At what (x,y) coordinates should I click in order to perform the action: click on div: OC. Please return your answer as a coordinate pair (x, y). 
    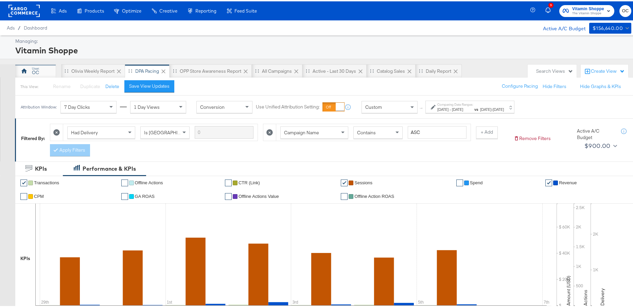
    Looking at the image, I should click on (35, 71).